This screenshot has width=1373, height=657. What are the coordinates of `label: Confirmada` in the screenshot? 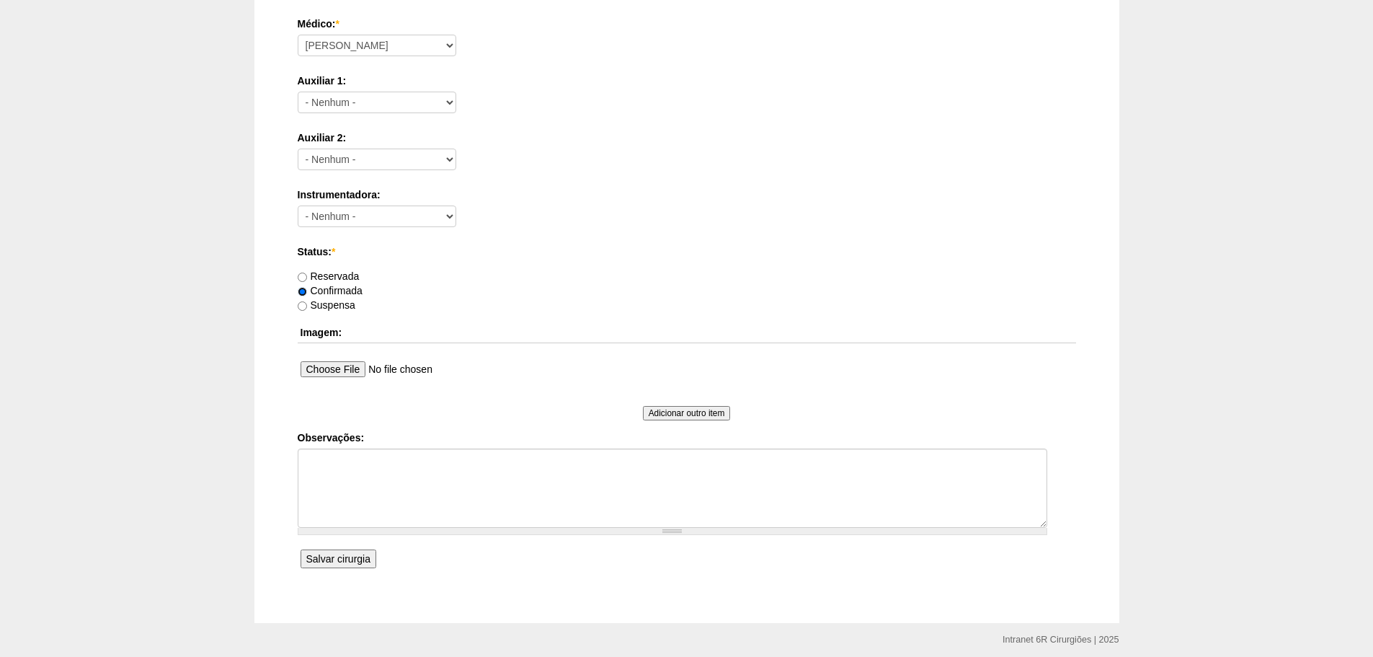 It's located at (330, 291).